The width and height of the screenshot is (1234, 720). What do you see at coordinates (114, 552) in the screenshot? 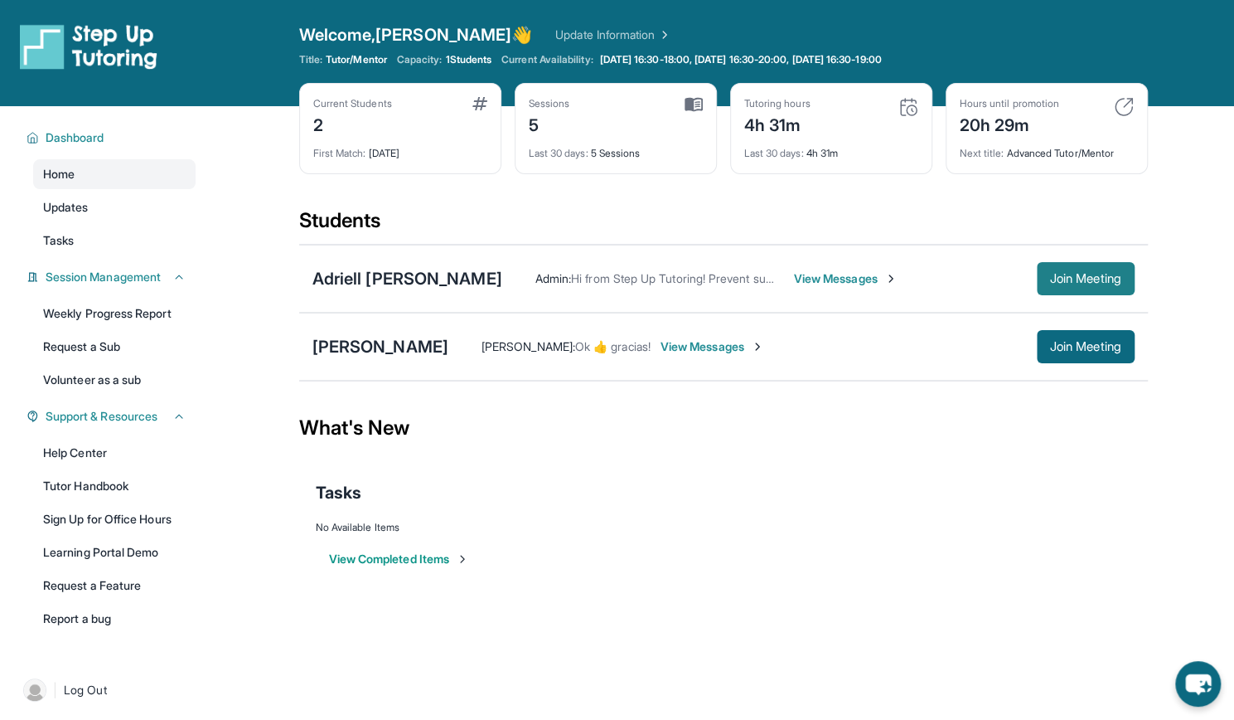
I see `a: Learning Portal Demo` at bounding box center [114, 552].